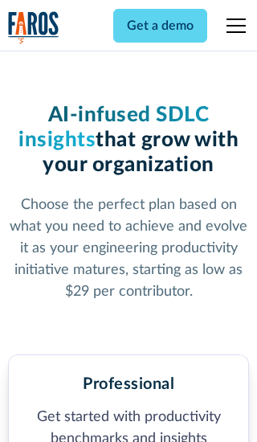 Image resolution: width=257 pixels, height=442 pixels. Describe the element at coordinates (34, 27) in the screenshot. I see `a: home` at that location.